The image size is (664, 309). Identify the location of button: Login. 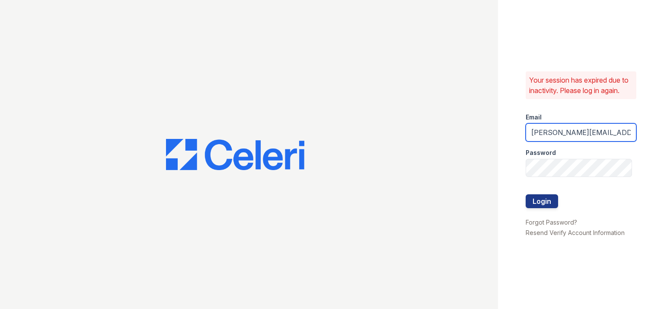
(542, 201).